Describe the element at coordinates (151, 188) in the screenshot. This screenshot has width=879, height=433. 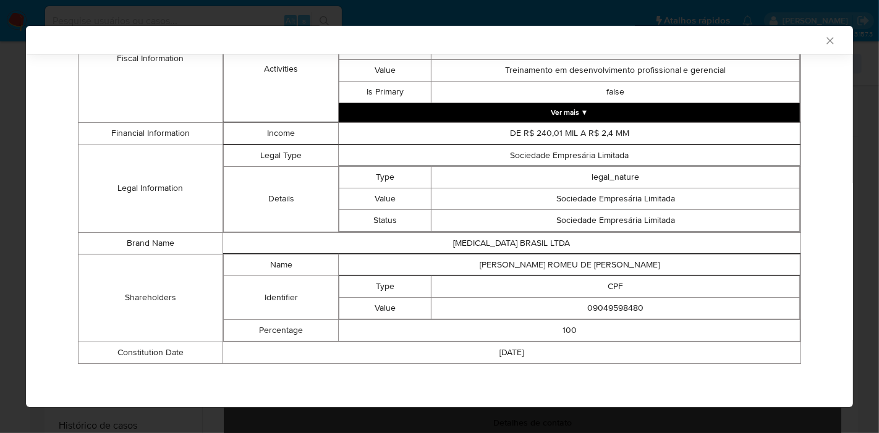
I see `td: Legal Information` at that location.